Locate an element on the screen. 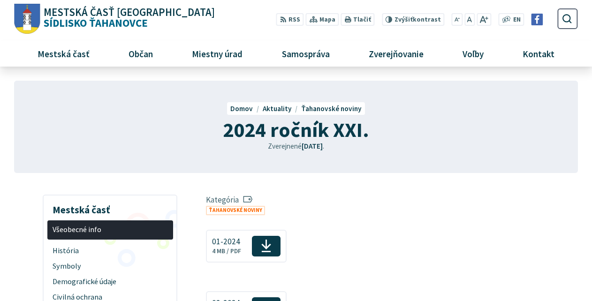  a: Domov is located at coordinates (246, 108).